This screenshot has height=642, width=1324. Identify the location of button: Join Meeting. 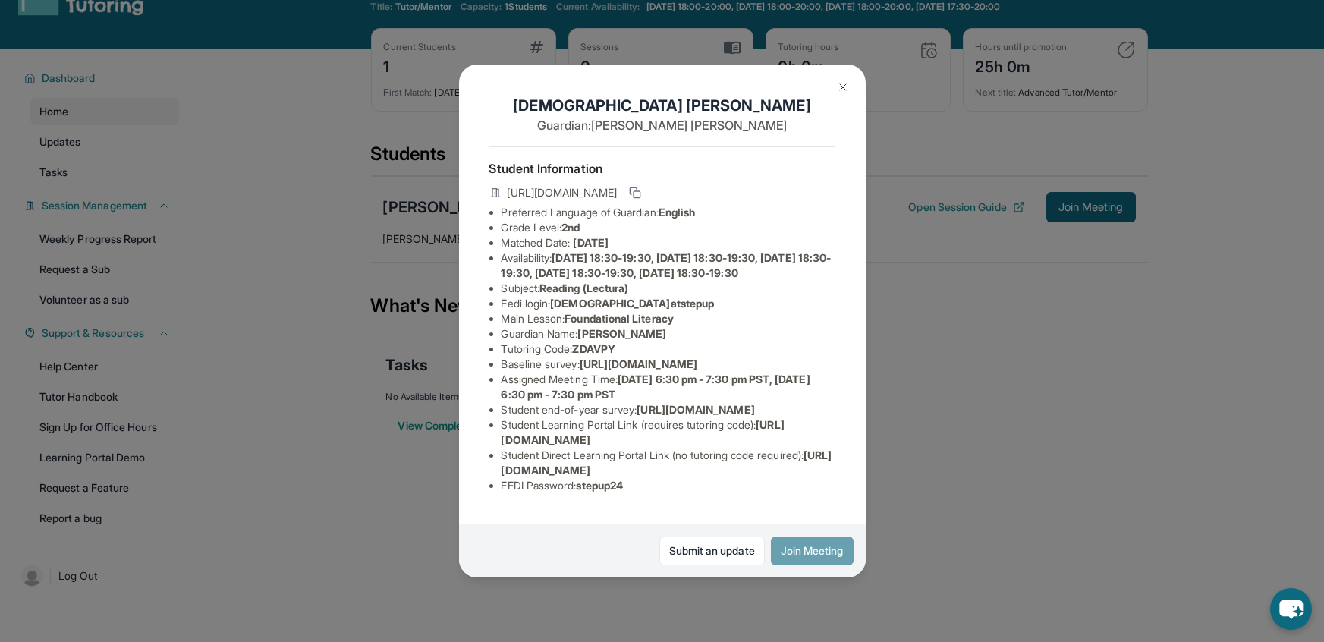
(812, 551).